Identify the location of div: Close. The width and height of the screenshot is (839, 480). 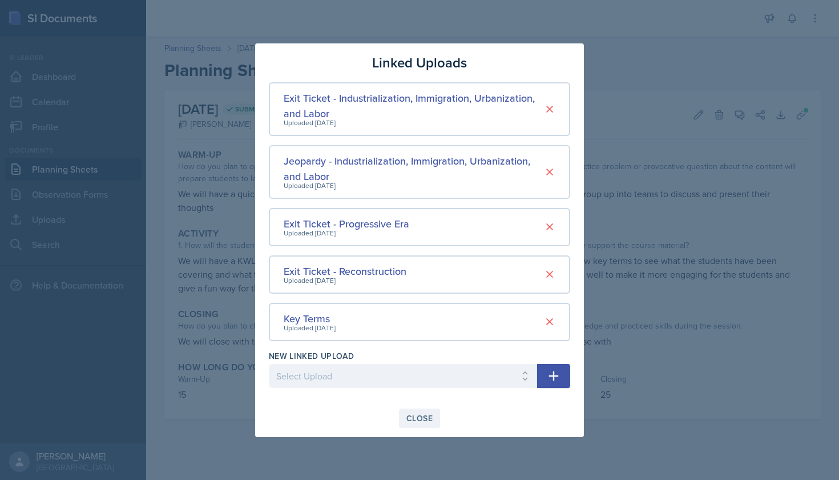
(420, 418).